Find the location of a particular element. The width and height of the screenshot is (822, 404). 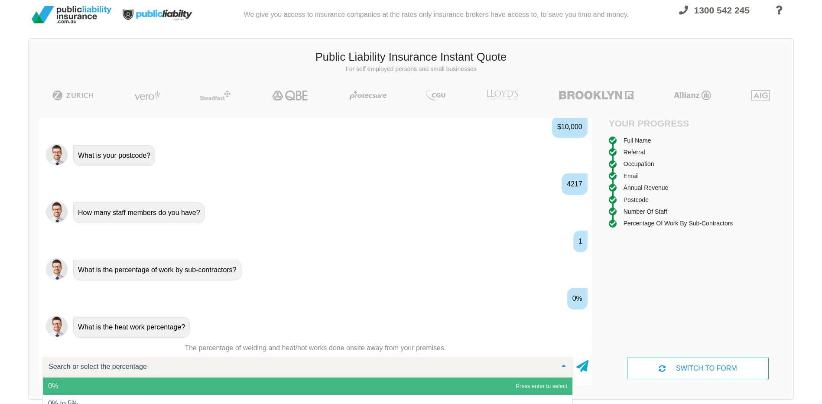

img: CGU | Public Liability Insurance is located at coordinates (435, 95).